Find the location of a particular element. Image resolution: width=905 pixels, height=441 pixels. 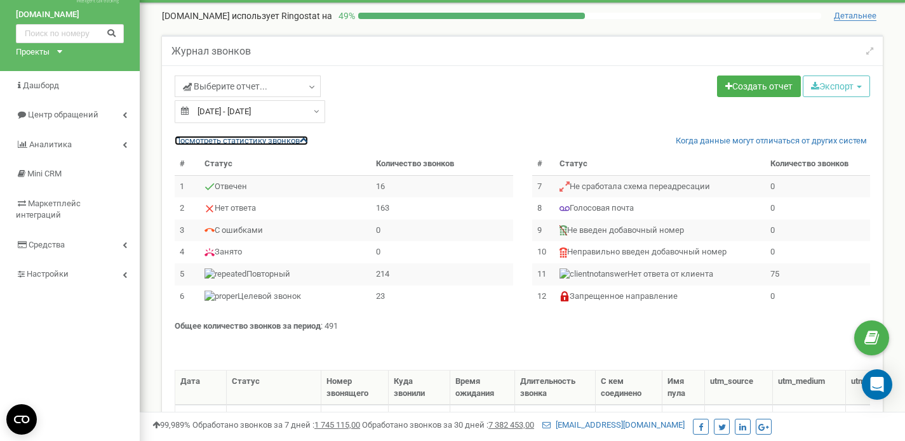

td: Нет ответа is located at coordinates (285, 208).